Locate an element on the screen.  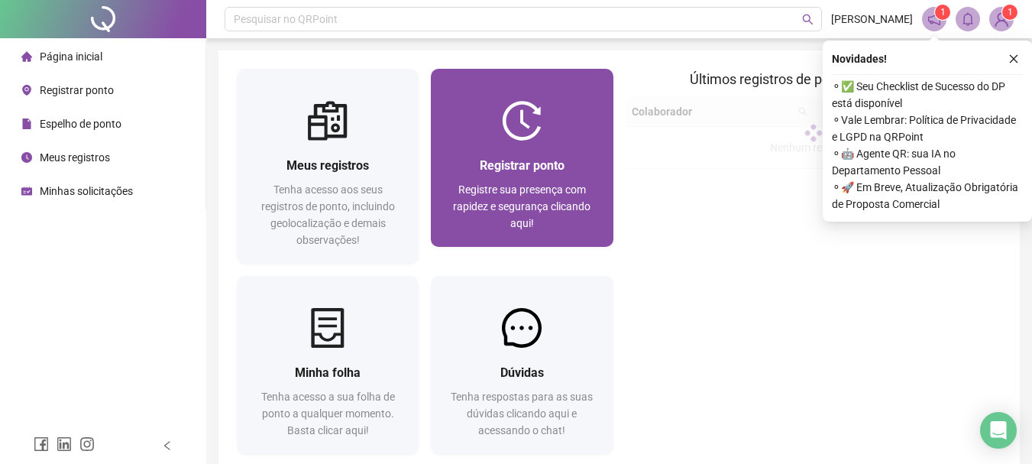
span: bell is located at coordinates (968, 19).